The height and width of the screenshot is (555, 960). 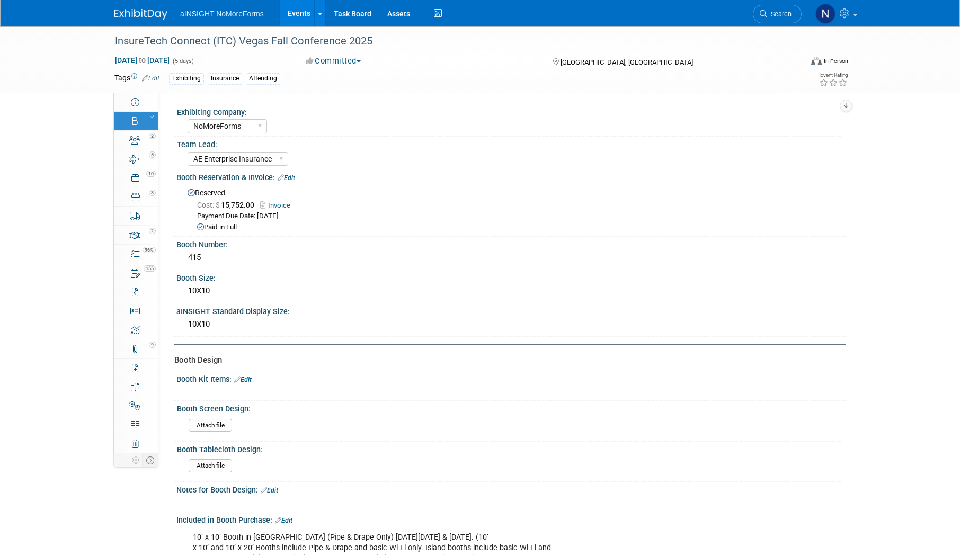 What do you see at coordinates (511, 209) in the screenshot?
I see `div: Reserved` at bounding box center [511, 209].